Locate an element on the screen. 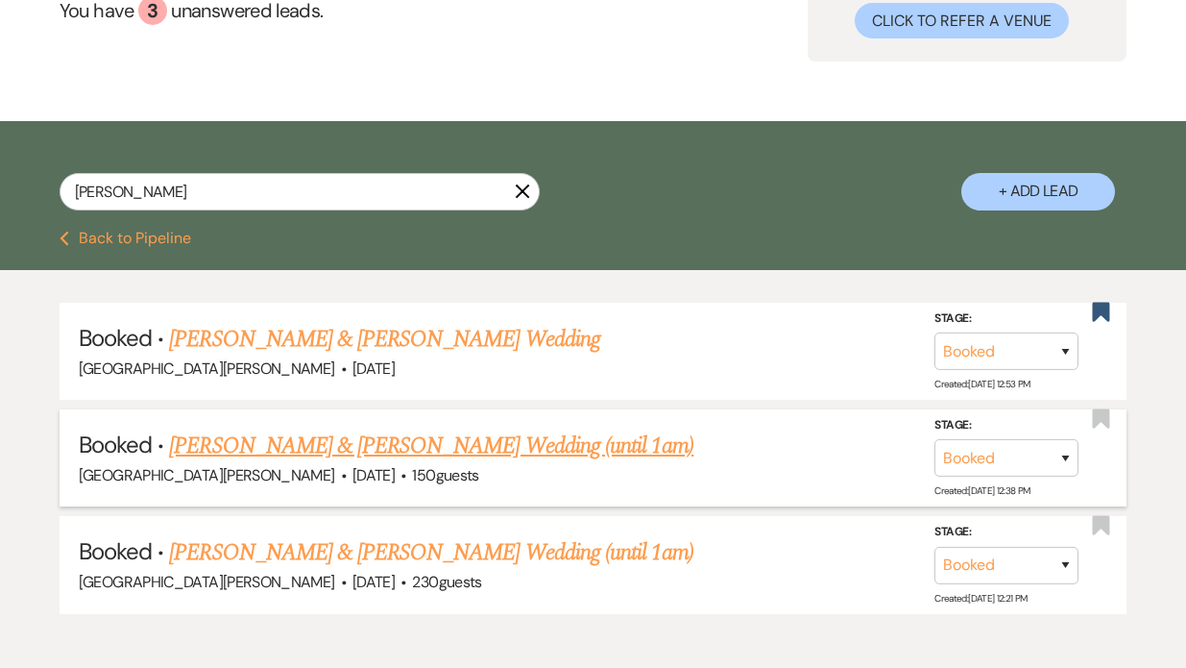  span: 150 guests is located at coordinates (445, 474).